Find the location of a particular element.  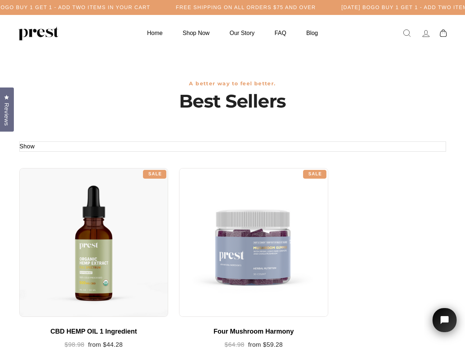

a: Home is located at coordinates (155, 33).